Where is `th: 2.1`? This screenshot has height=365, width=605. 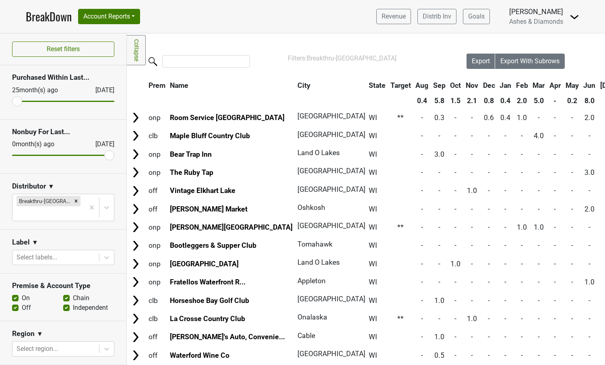
th: 2.1 is located at coordinates (472, 101).